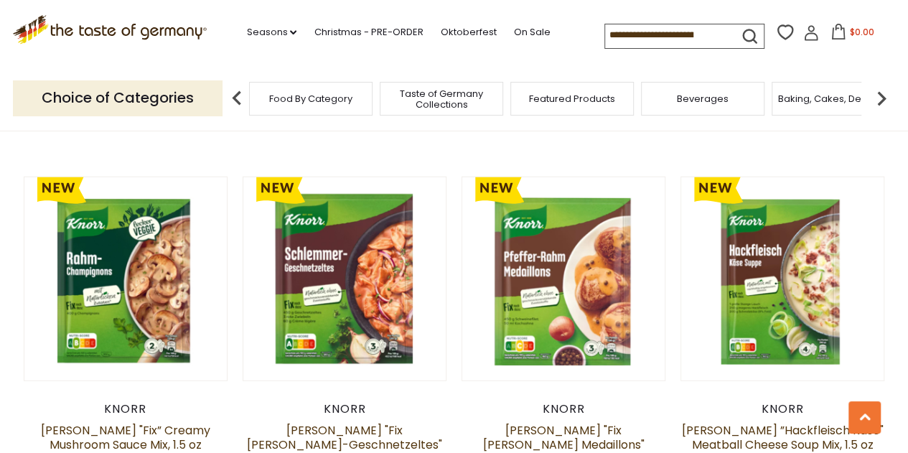 The height and width of the screenshot is (453, 908). I want to click on a: On Sale, so click(531, 32).